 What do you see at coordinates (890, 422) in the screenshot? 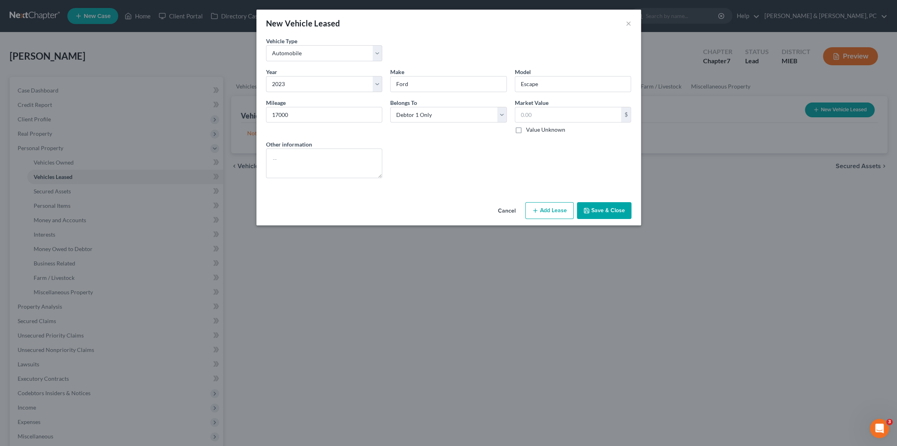
I see `span: 3` at bounding box center [890, 422].